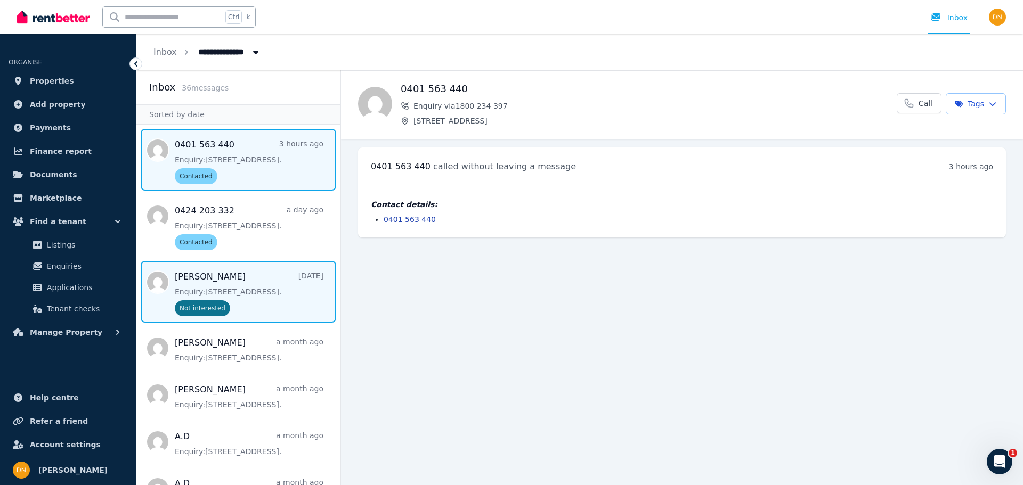 The height and width of the screenshot is (485, 1023). Describe the element at coordinates (233, 17) in the screenshot. I see `span: Ctrl` at that location.